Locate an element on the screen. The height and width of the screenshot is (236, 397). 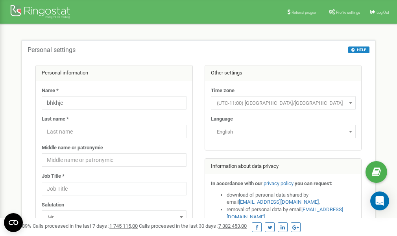
li: removal of personal data by email , is located at coordinates (291, 213).